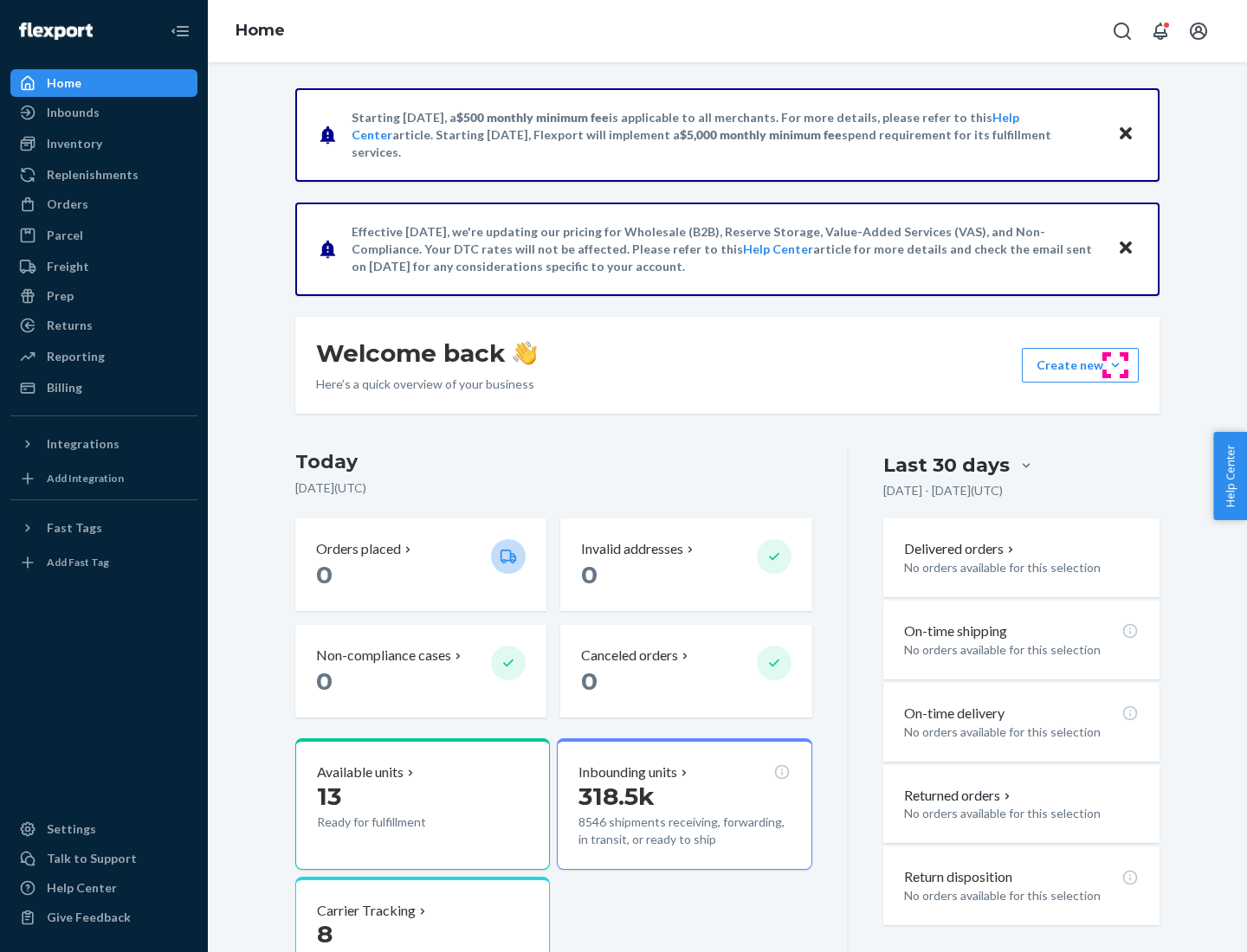 This screenshot has width=1247, height=952. What do you see at coordinates (75, 528) in the screenshot?
I see `div: Fast Tags` at bounding box center [75, 528].